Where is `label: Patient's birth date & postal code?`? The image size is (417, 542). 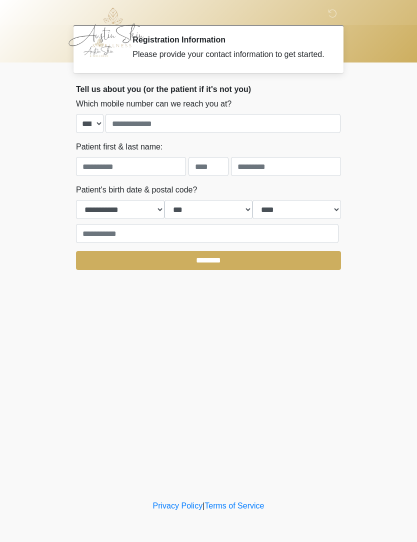
label: Patient's birth date & postal code? is located at coordinates (137, 190).